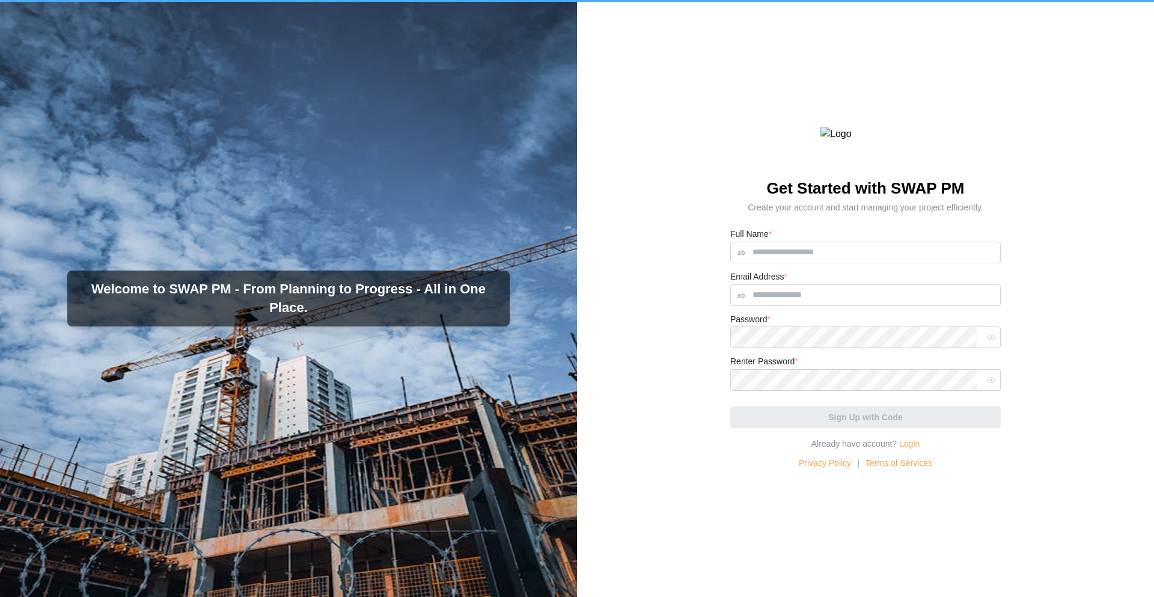 This screenshot has height=597, width=1154. What do you see at coordinates (866, 134) in the screenshot?
I see `img: Logo` at bounding box center [866, 134].